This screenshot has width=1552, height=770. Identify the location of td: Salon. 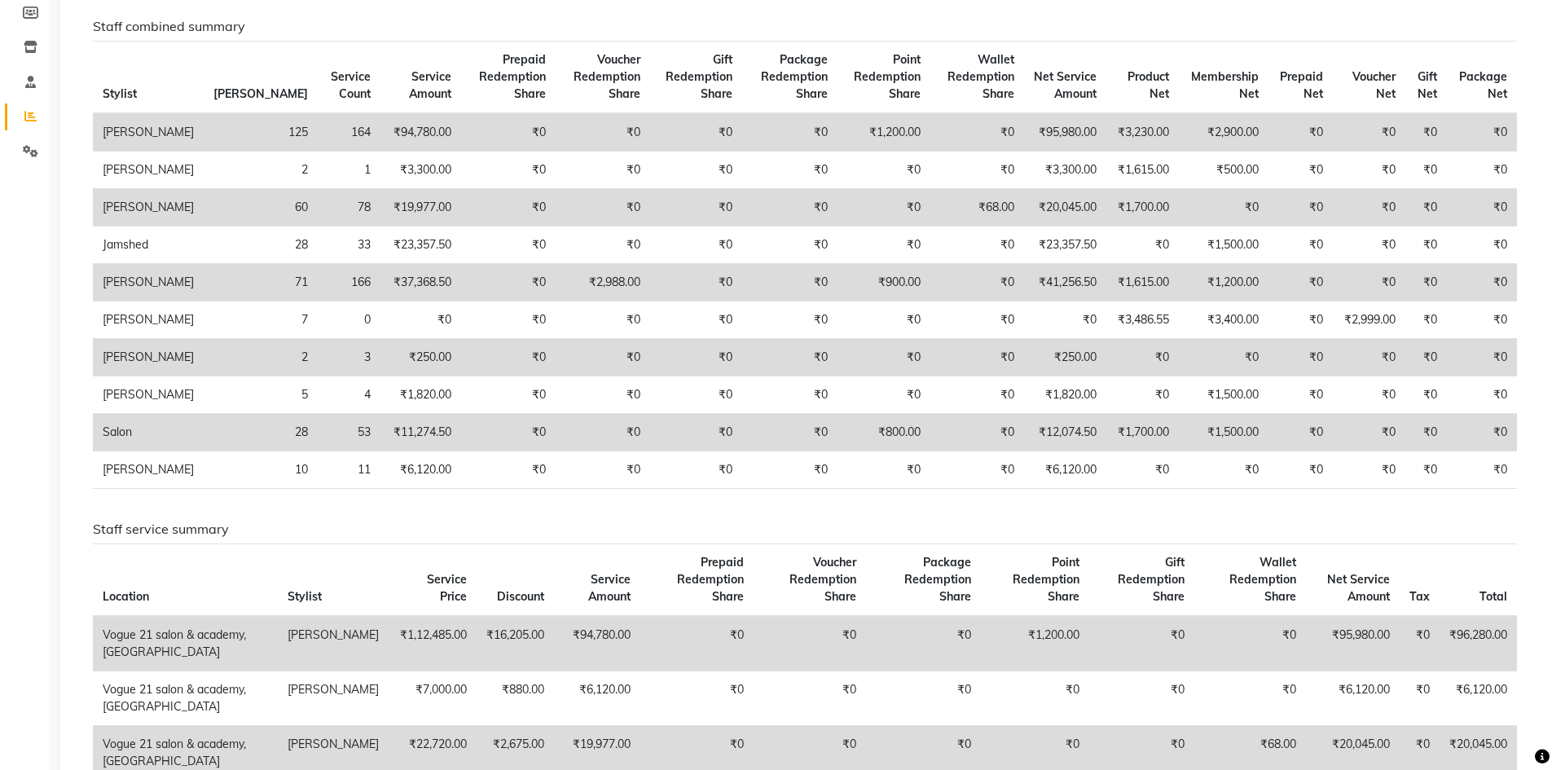
(148, 433).